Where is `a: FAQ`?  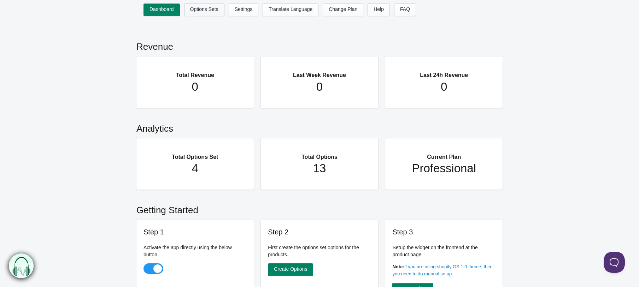
a: FAQ is located at coordinates (405, 10).